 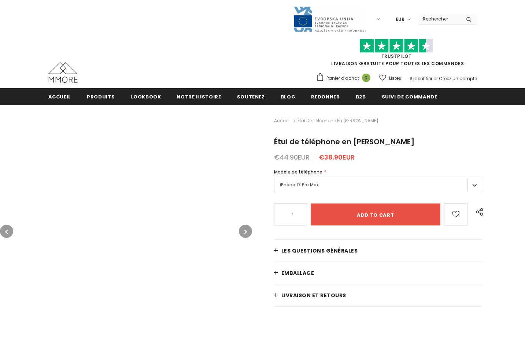 I want to click on a: soutenez, so click(x=251, y=96).